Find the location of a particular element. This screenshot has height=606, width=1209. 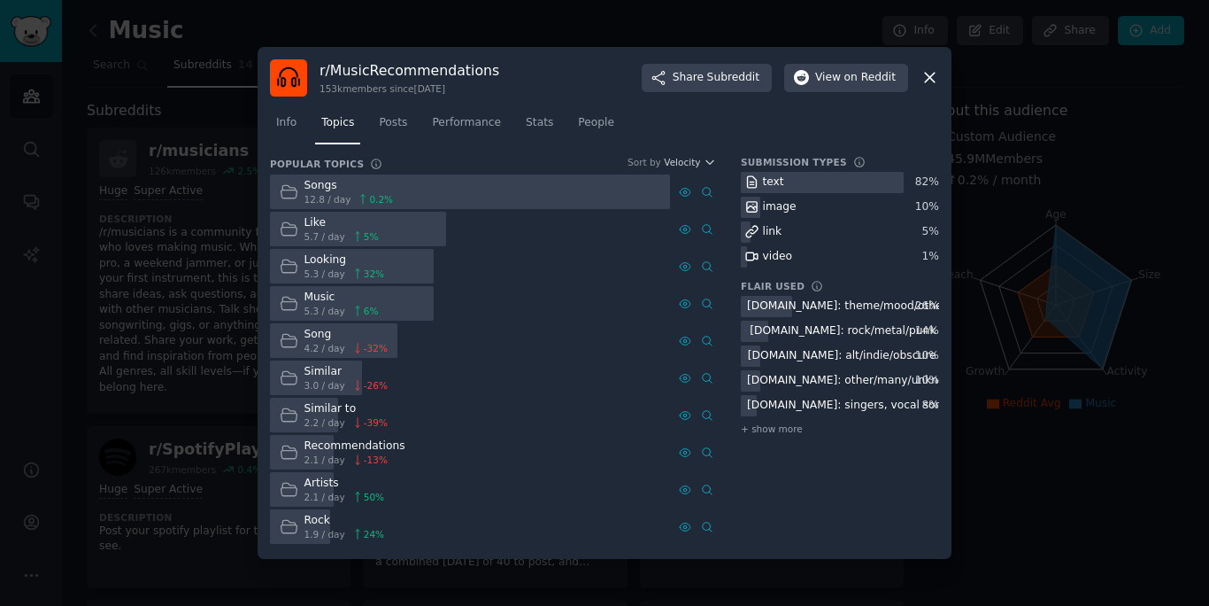

span: 12.8 / day is located at coordinates (328, 199).